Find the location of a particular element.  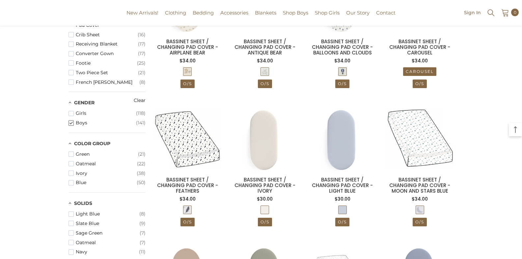

span: FEATHERS is located at coordinates (187, 210).